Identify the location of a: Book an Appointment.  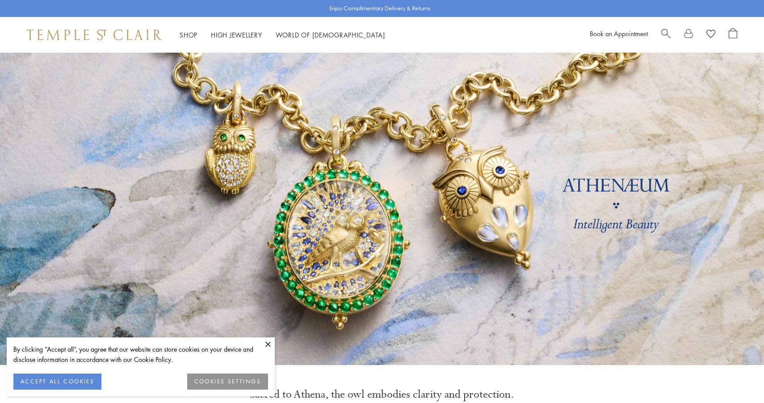
(619, 34).